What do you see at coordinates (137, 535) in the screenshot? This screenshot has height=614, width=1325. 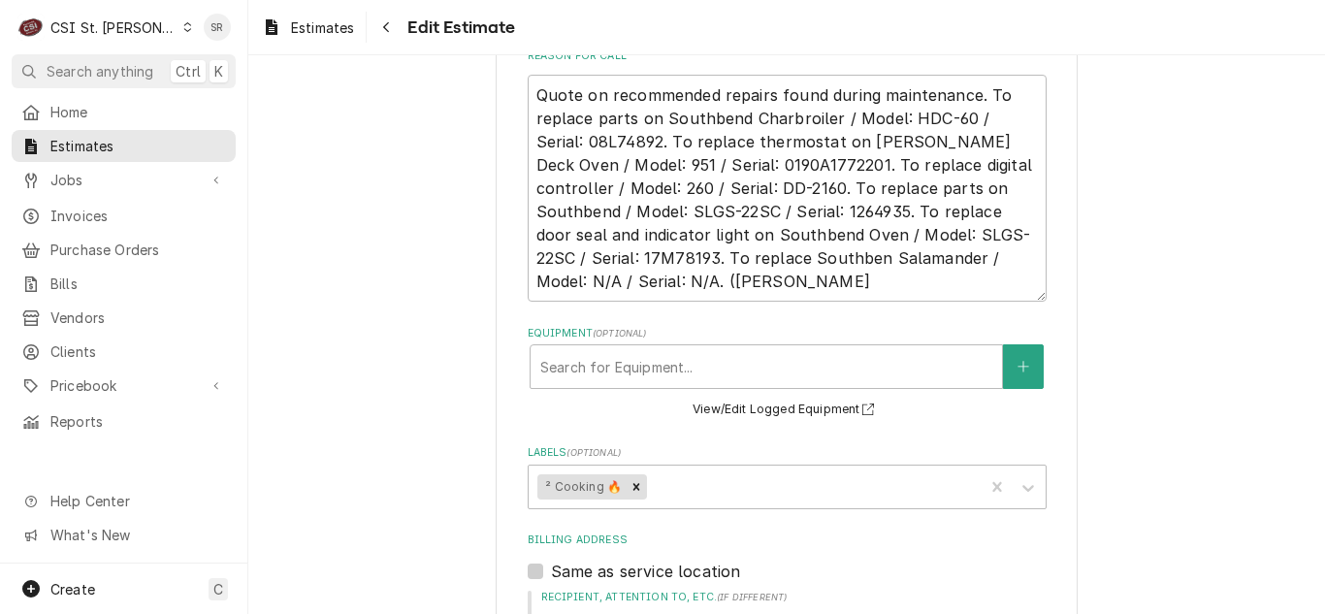 I see `span: What's New` at bounding box center [137, 535].